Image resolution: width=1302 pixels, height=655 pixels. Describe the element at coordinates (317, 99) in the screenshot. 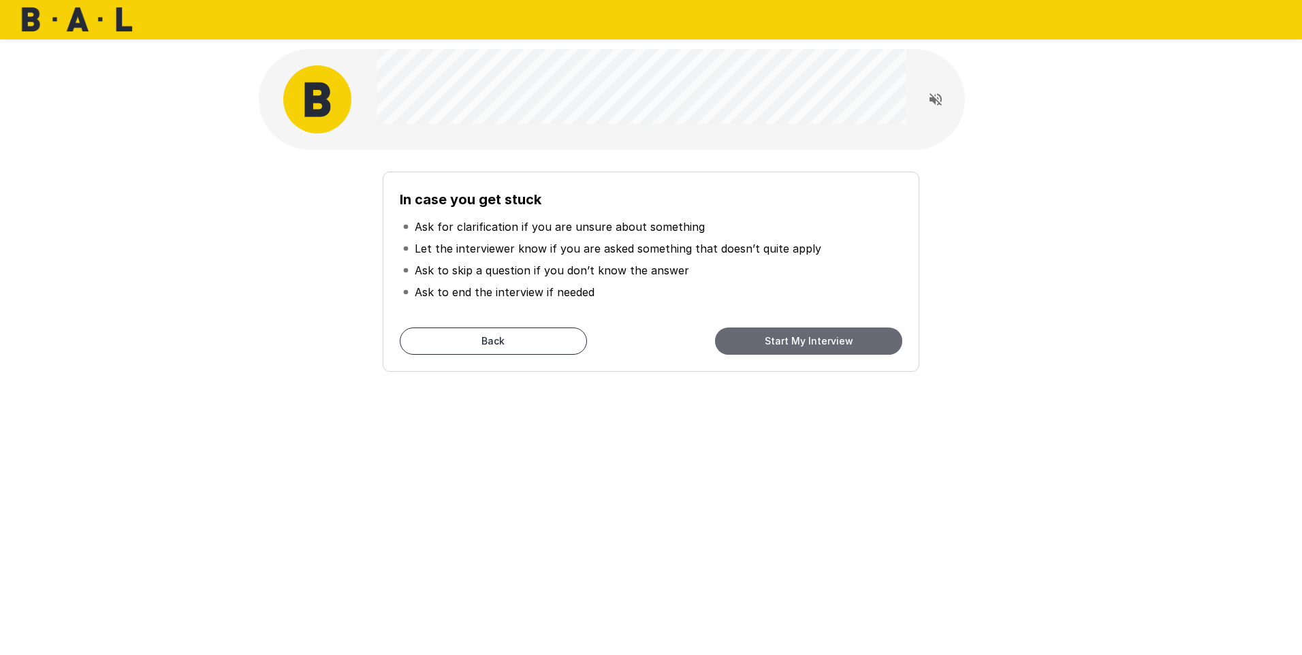

I see `img: bal_avatar.png` at that location.